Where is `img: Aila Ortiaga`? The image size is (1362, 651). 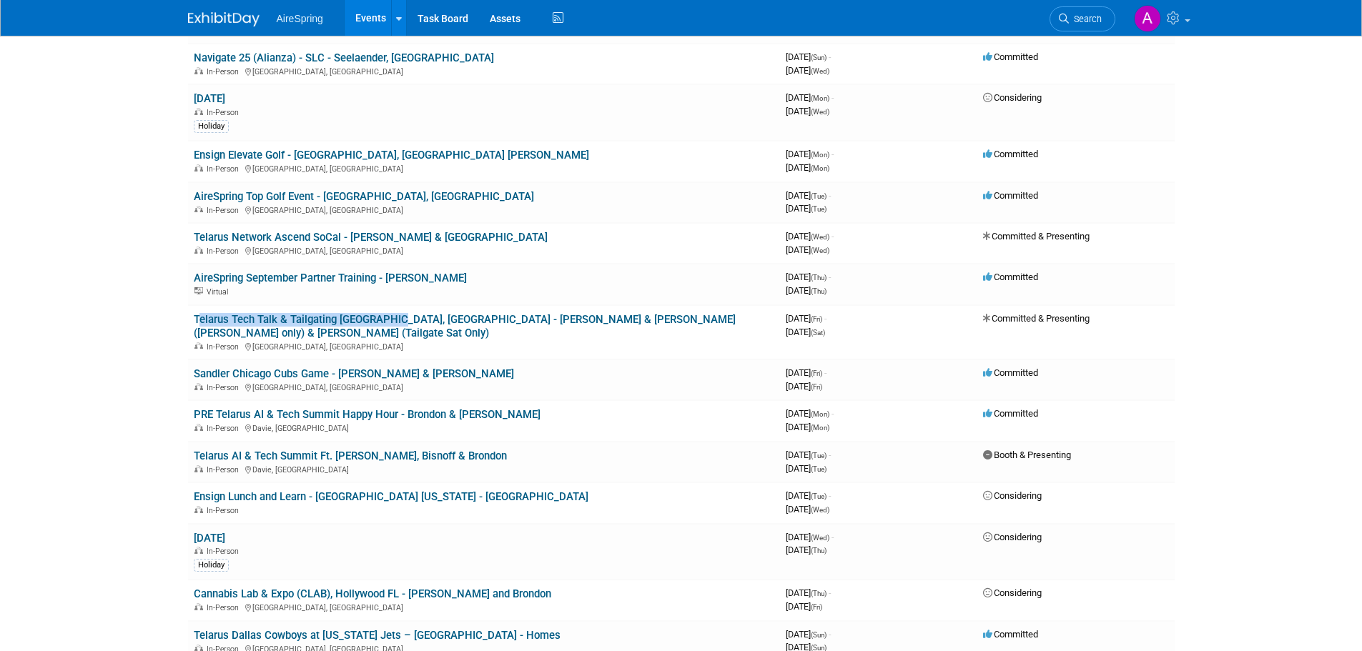 img: Aila Ortiaga is located at coordinates (1147, 19).